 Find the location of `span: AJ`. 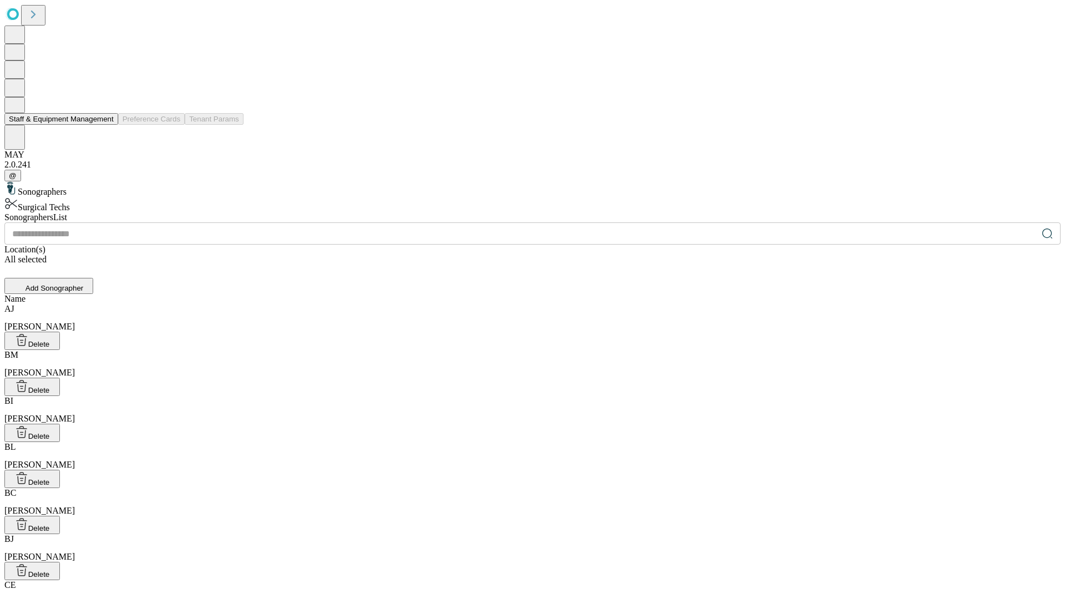

span: AJ is located at coordinates (9, 308).